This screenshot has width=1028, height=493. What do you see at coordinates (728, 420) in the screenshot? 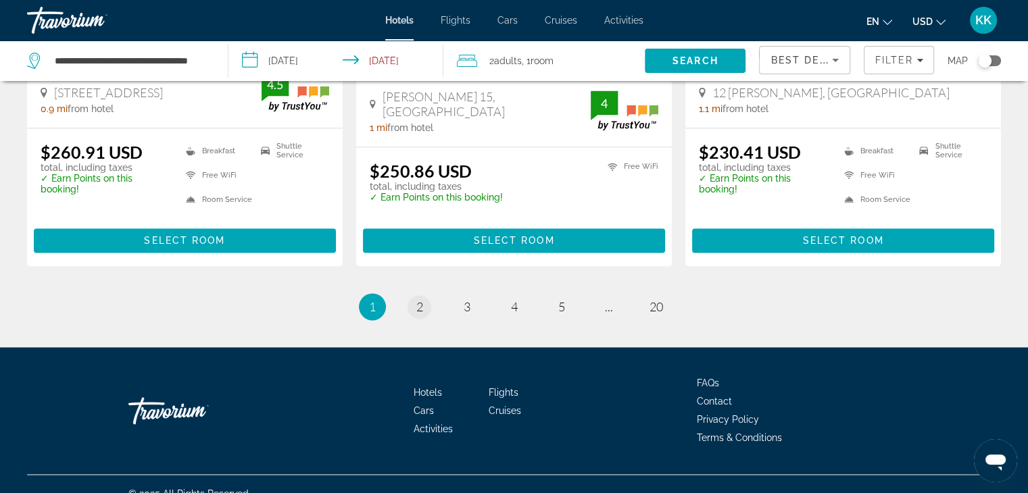
I see `a: Privacy Policy` at bounding box center [728, 420].